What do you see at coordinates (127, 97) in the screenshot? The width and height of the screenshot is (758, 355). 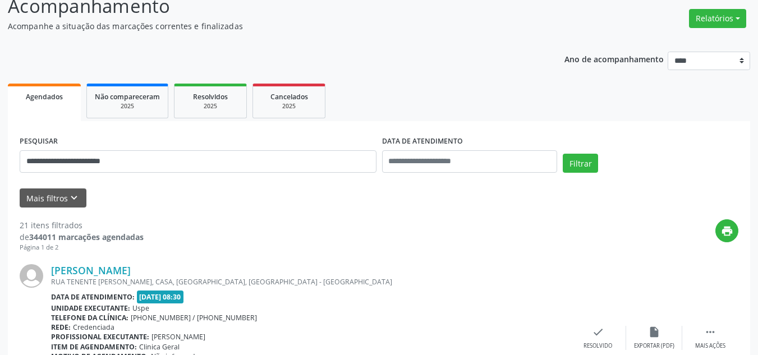 I see `span: Não compareceram` at bounding box center [127, 97].